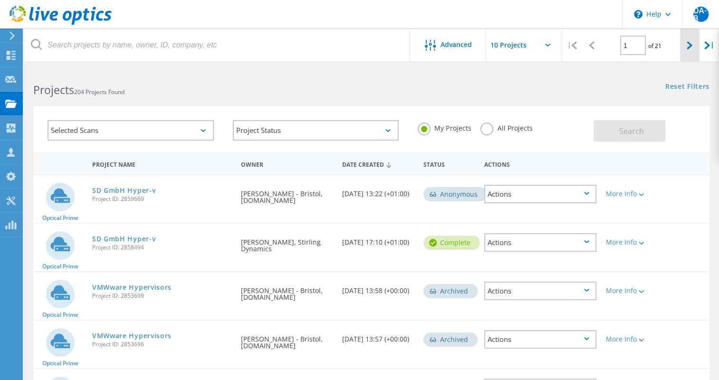 The height and width of the screenshot is (380, 719). I want to click on label: All Projects, so click(506, 127).